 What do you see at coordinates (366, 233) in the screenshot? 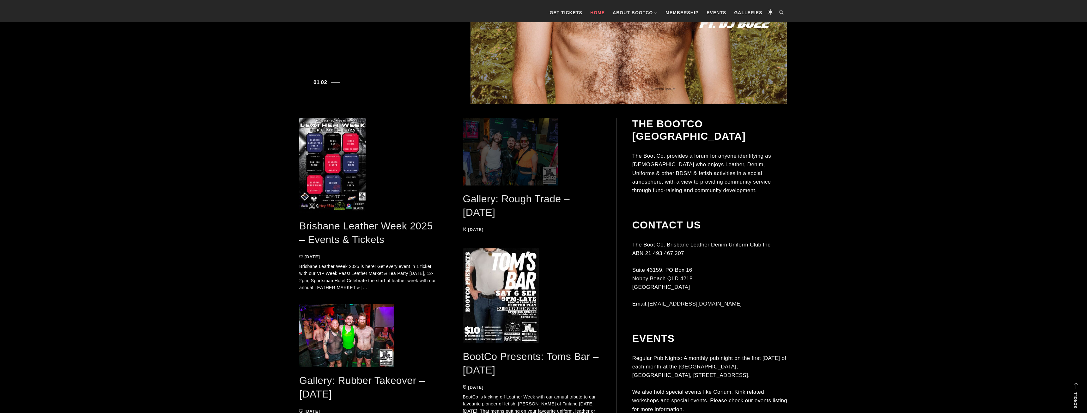
I see `a: Brisbane Leather Week 2025 – Events & Tickets` at bounding box center [366, 233].